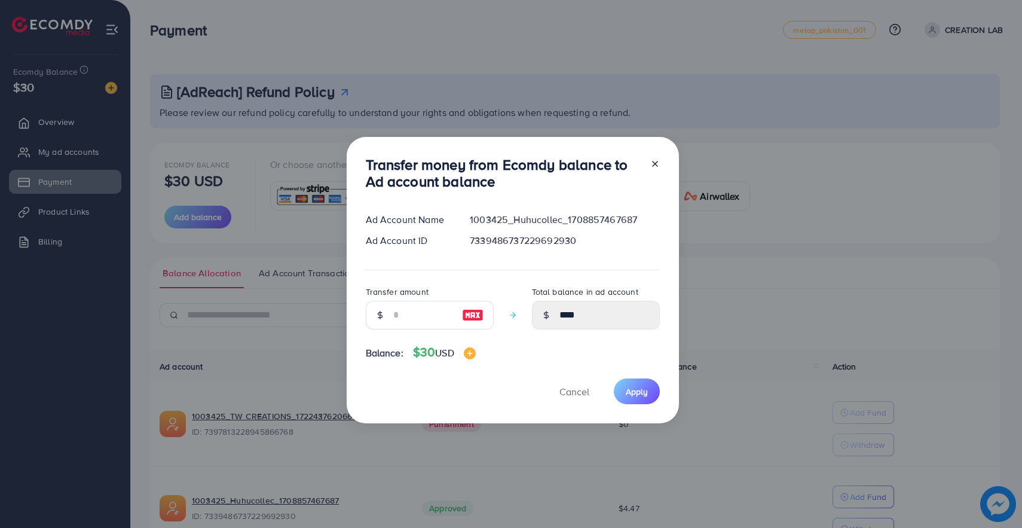 This screenshot has height=528, width=1022. I want to click on button: Cancel, so click(574, 391).